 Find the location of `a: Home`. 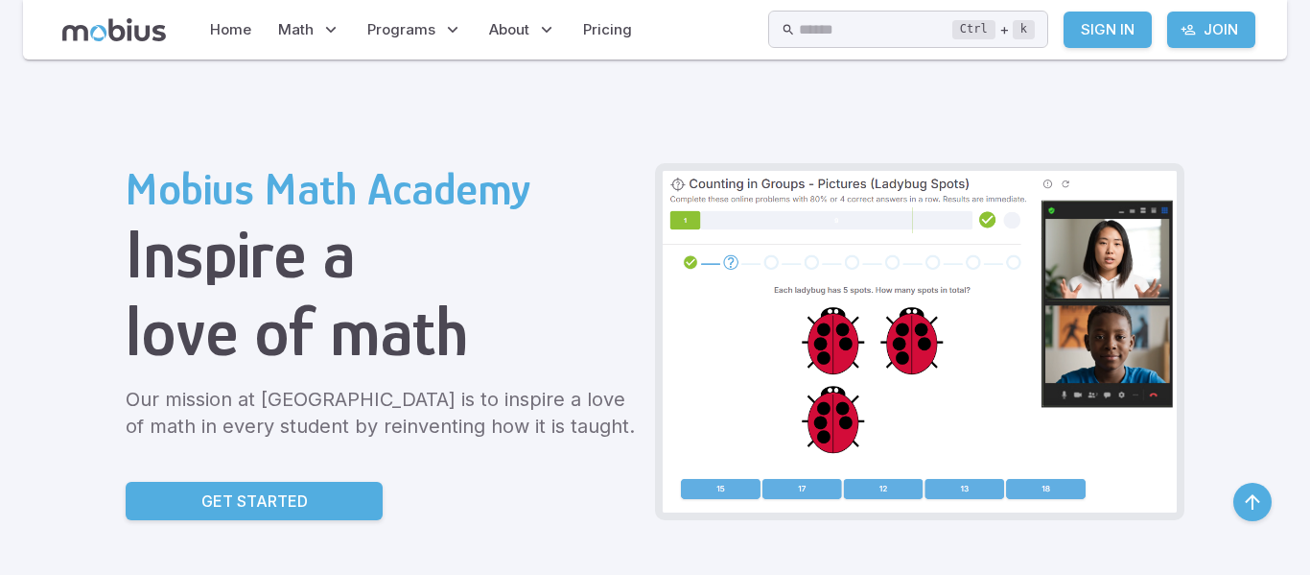

a: Home is located at coordinates (230, 30).